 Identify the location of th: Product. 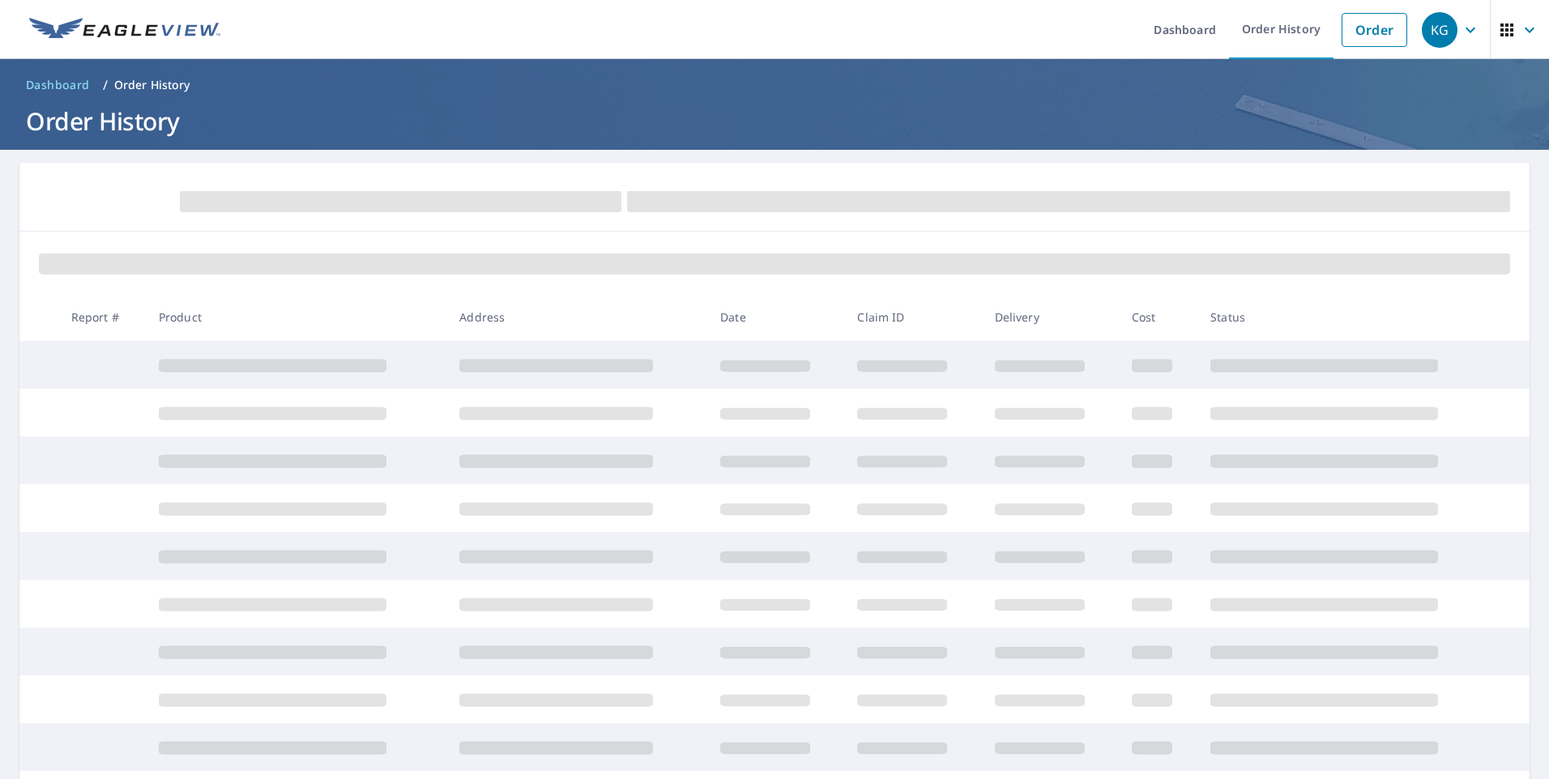
(297, 317).